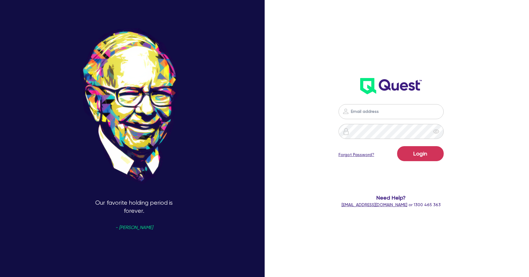  What do you see at coordinates (436, 132) in the screenshot?
I see `span: eye` at bounding box center [436, 132].